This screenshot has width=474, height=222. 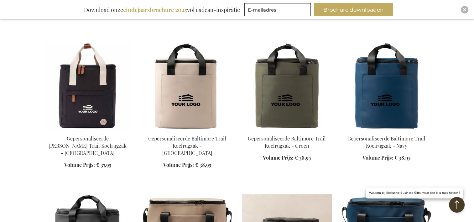 I want to click on button: Brochure downloaden, so click(x=354, y=10).